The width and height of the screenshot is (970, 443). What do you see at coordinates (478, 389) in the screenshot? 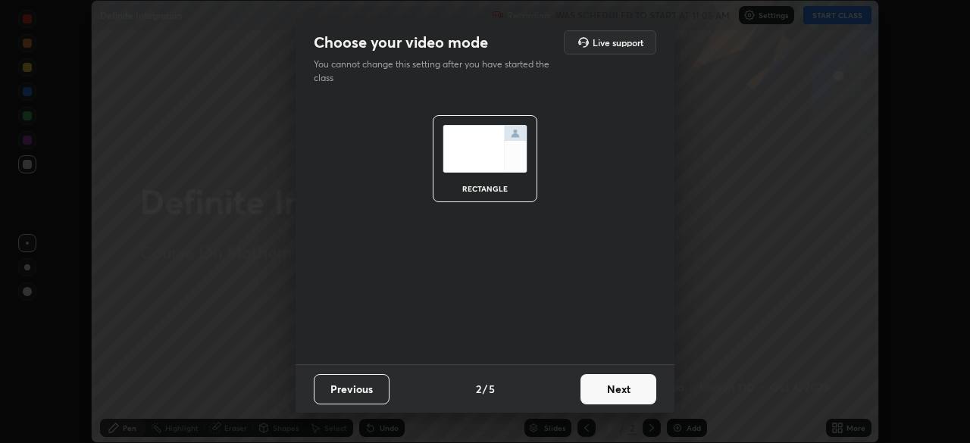
I see `h4: 2` at bounding box center [478, 389].